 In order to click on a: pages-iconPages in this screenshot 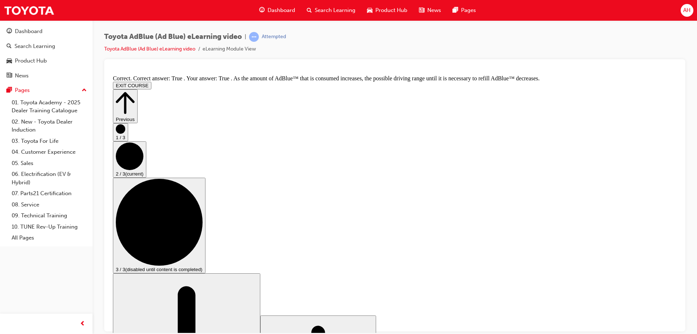, I will do `click(465, 10)`.